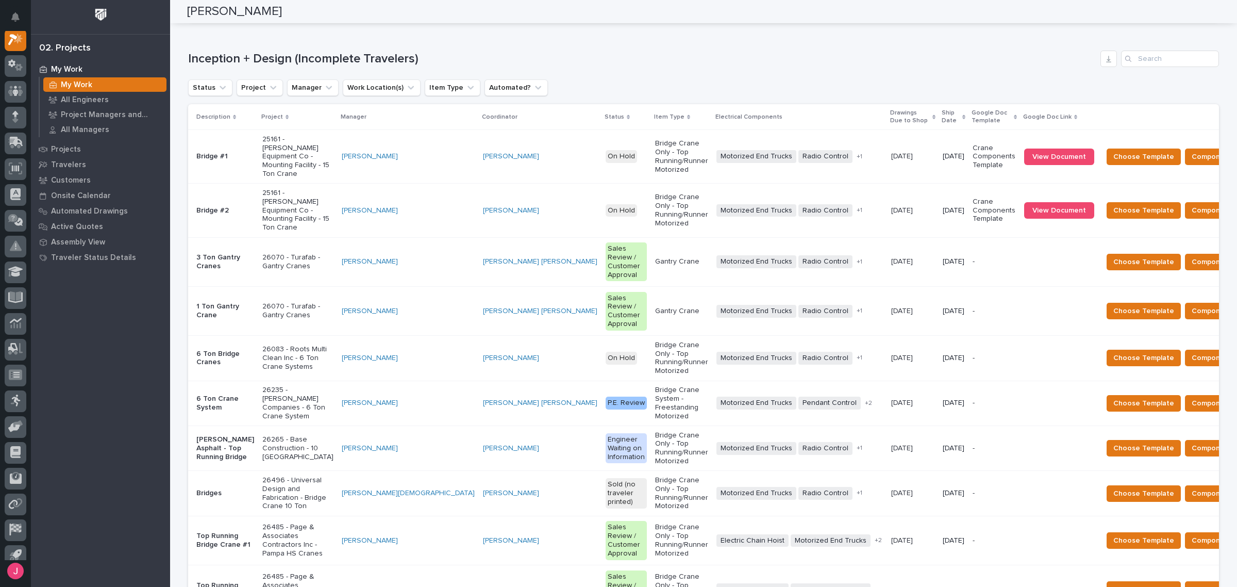 Image resolution: width=1237 pixels, height=587 pixels. I want to click on p: Drawings Due to Shop, so click(910, 116).